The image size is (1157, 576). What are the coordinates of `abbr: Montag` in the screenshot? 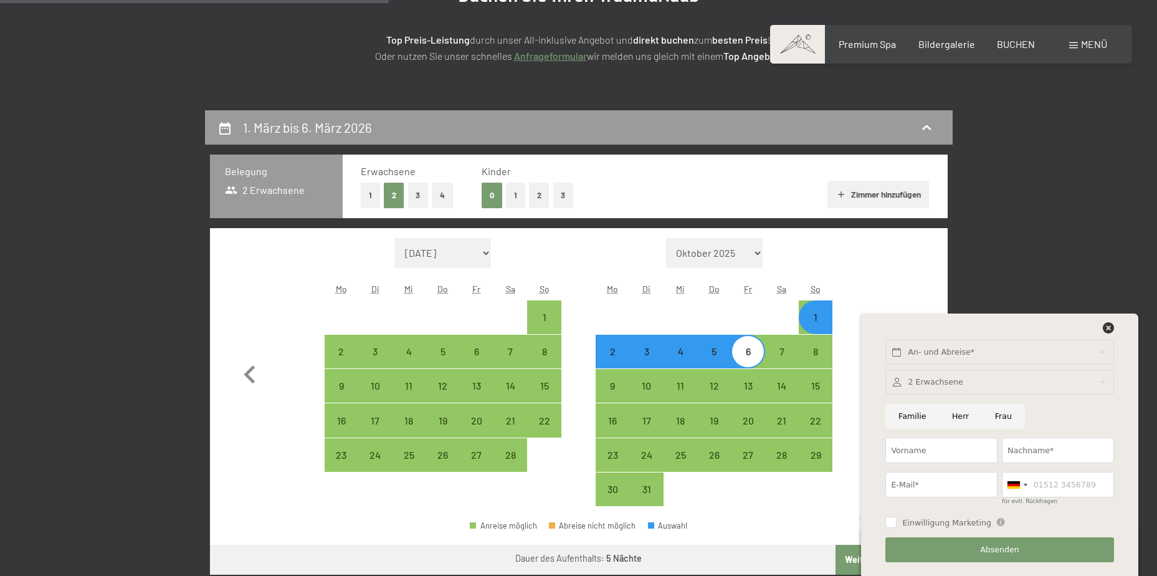 It's located at (612, 288).